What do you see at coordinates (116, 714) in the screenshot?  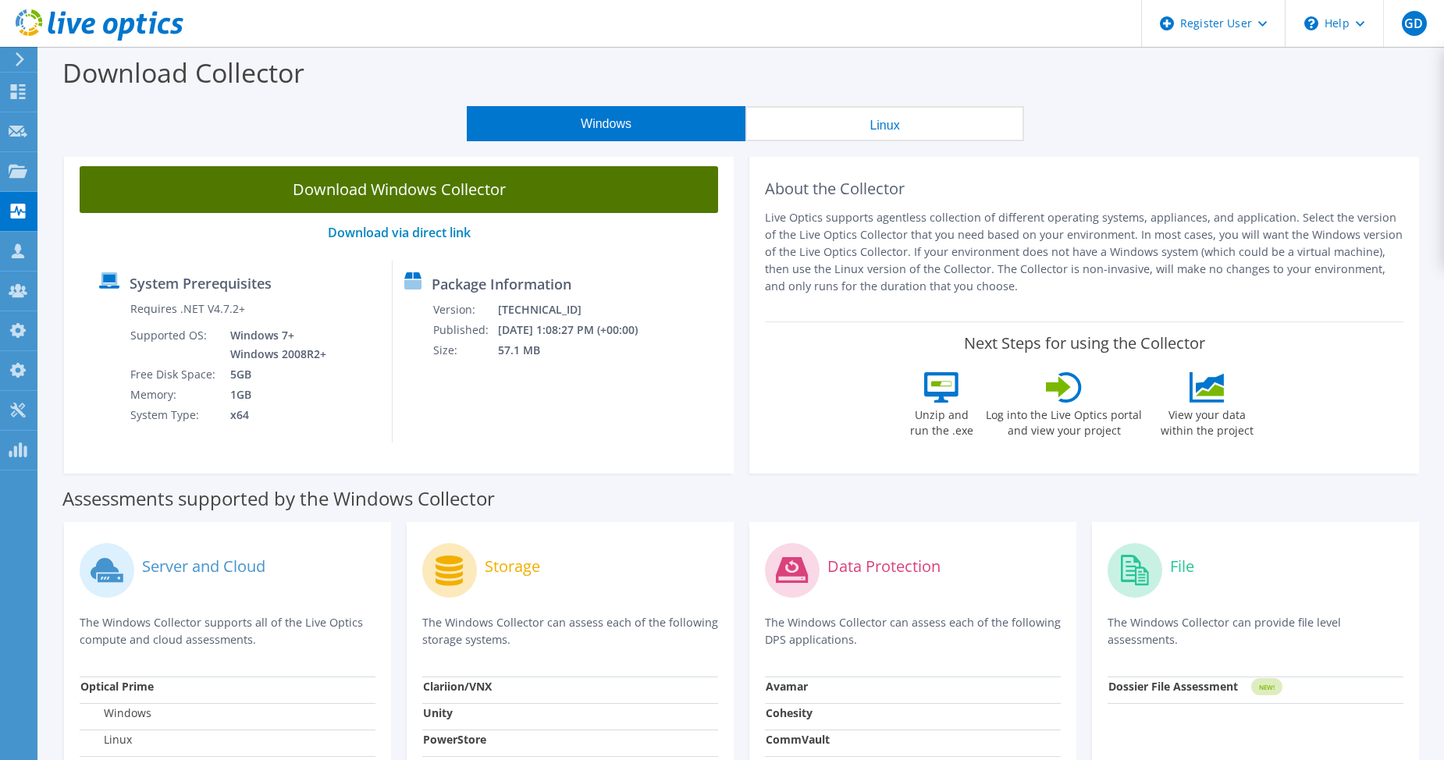 I see `label: Windows` at bounding box center [116, 714].